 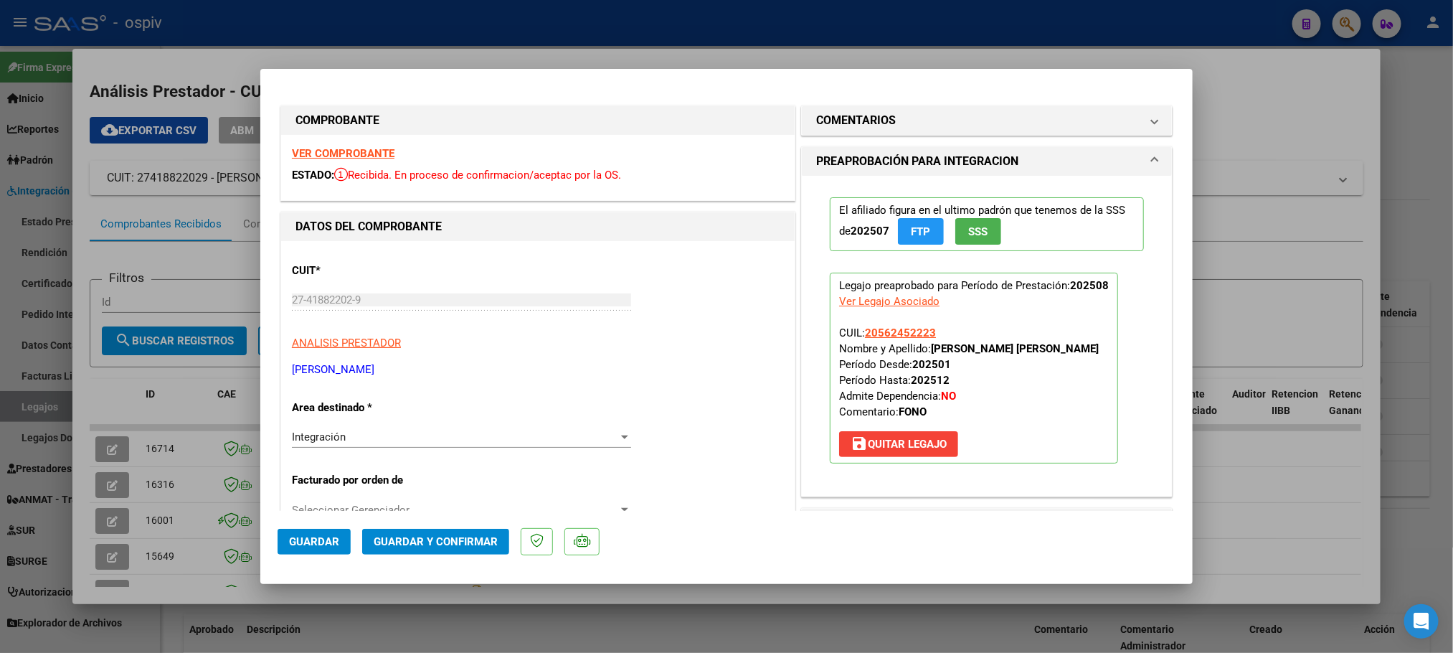 I want to click on strong: 202508, so click(x=1089, y=285).